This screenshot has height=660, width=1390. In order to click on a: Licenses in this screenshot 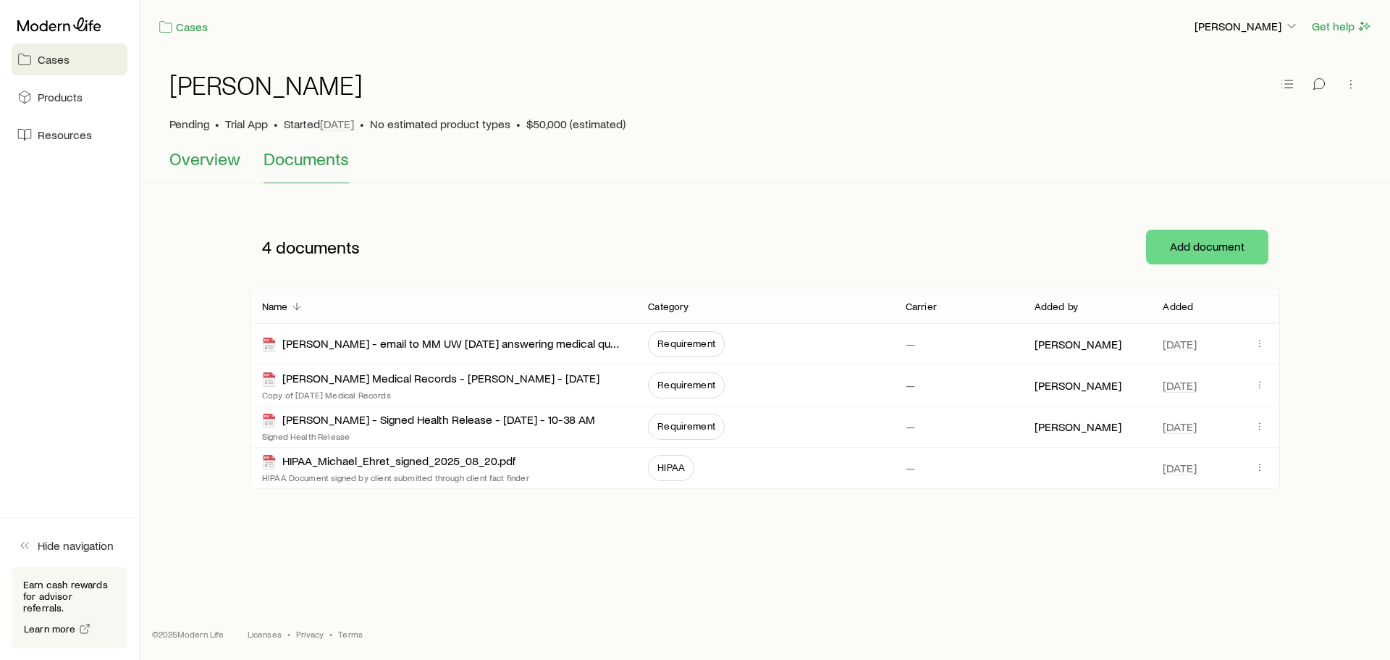, I will do `click(264, 634)`.